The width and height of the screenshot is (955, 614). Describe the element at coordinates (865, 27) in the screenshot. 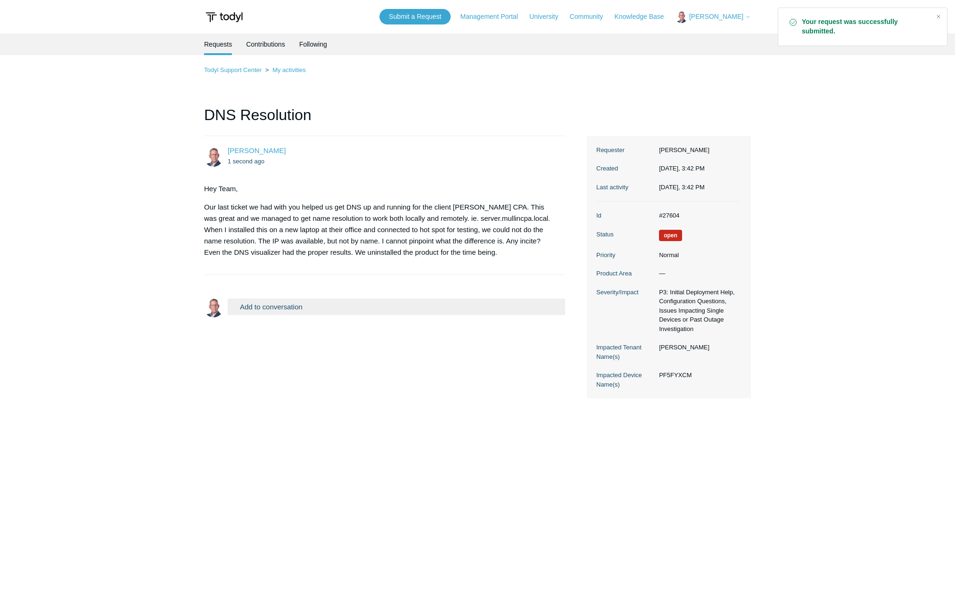

I see `strong: Your request was successfully submitted.` at that location.